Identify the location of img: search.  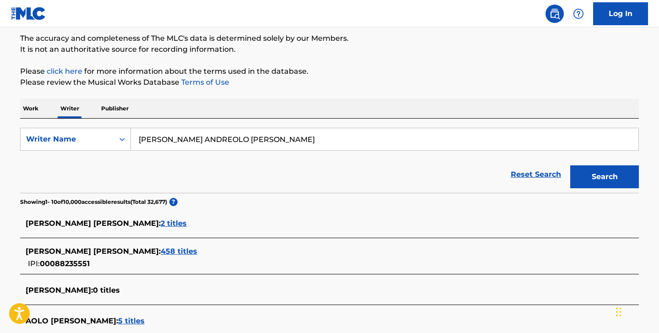
(554, 14).